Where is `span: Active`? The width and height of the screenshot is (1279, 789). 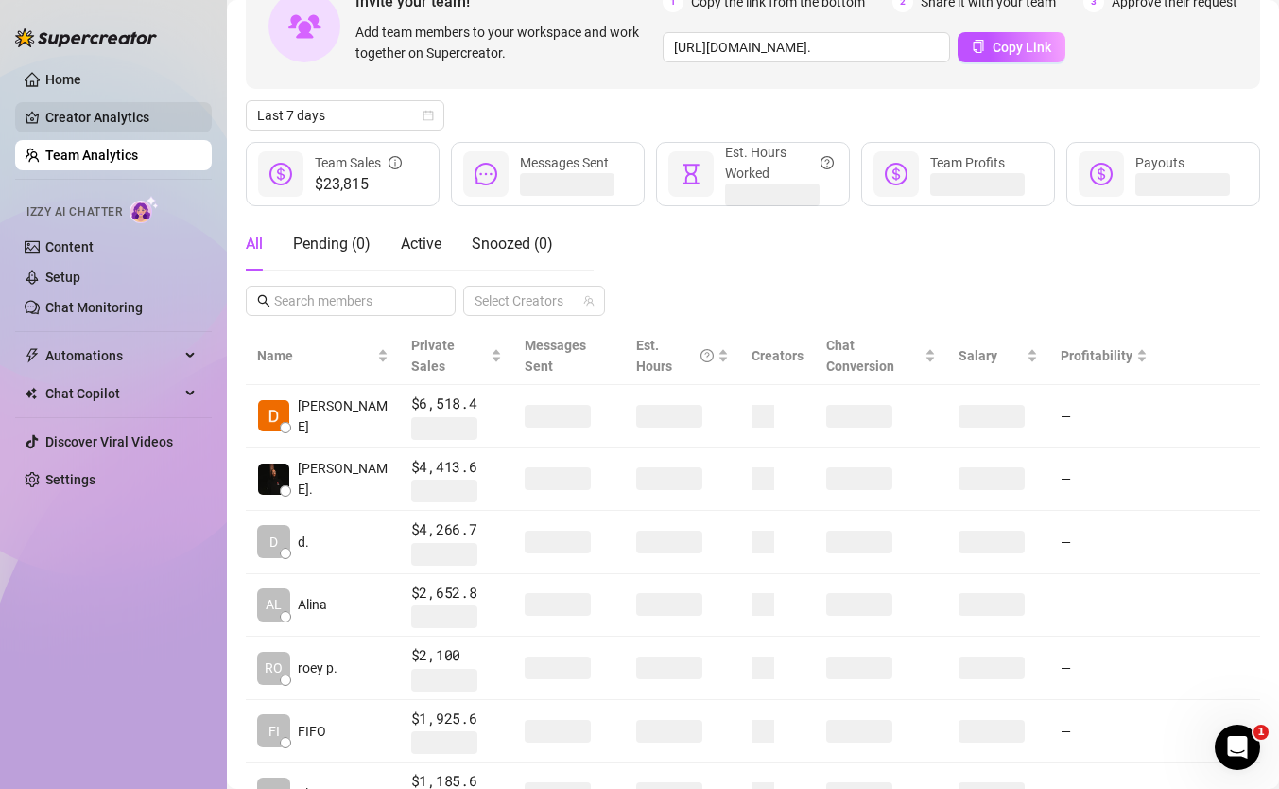 span: Active is located at coordinates (421, 243).